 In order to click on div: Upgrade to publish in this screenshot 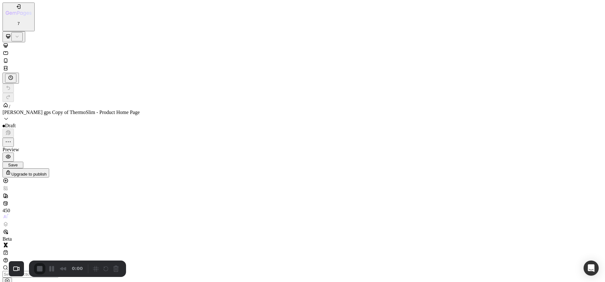, I will do `click(26, 172)`.